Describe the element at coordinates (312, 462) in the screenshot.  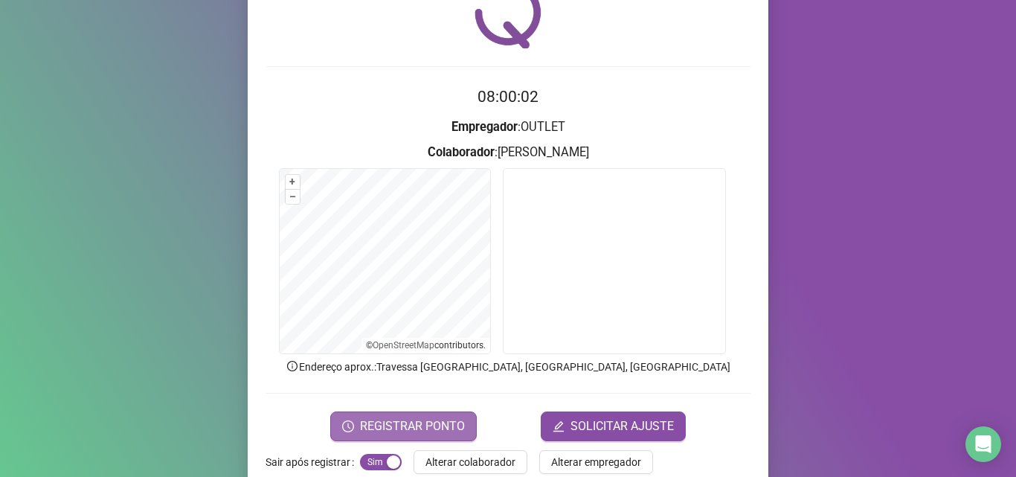
I see `label: Sair após registrar` at that location.